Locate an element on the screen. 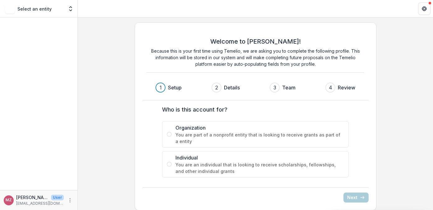 The width and height of the screenshot is (433, 210). button: Open entity switcher is located at coordinates (71, 9).